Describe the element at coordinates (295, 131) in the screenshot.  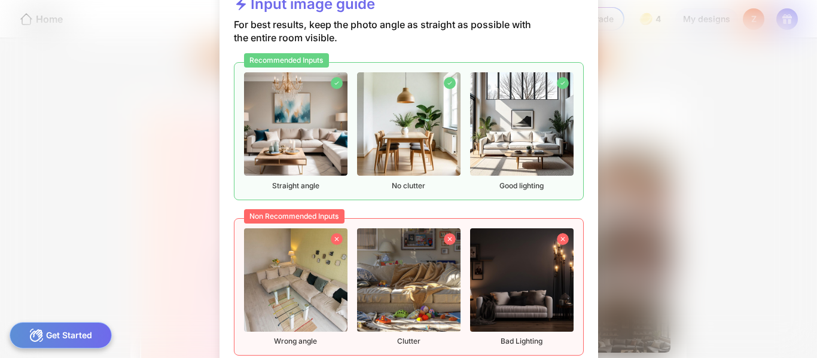
I see `div: Straight angle` at that location.